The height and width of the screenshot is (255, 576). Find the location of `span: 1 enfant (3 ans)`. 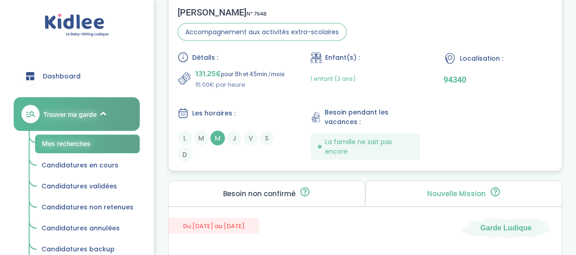

span: 1 enfant (3 ans) is located at coordinates (333, 78).